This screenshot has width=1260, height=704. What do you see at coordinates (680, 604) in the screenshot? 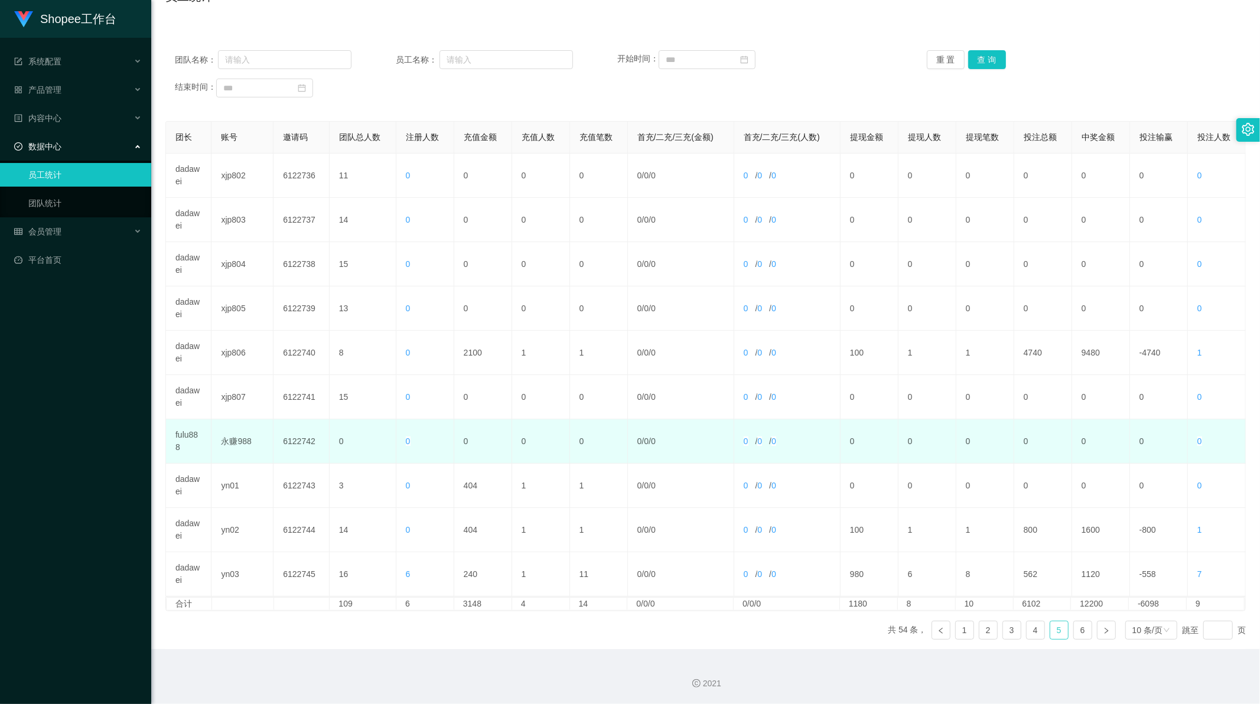
I see `td: 0/0/0` at bounding box center [680, 604].